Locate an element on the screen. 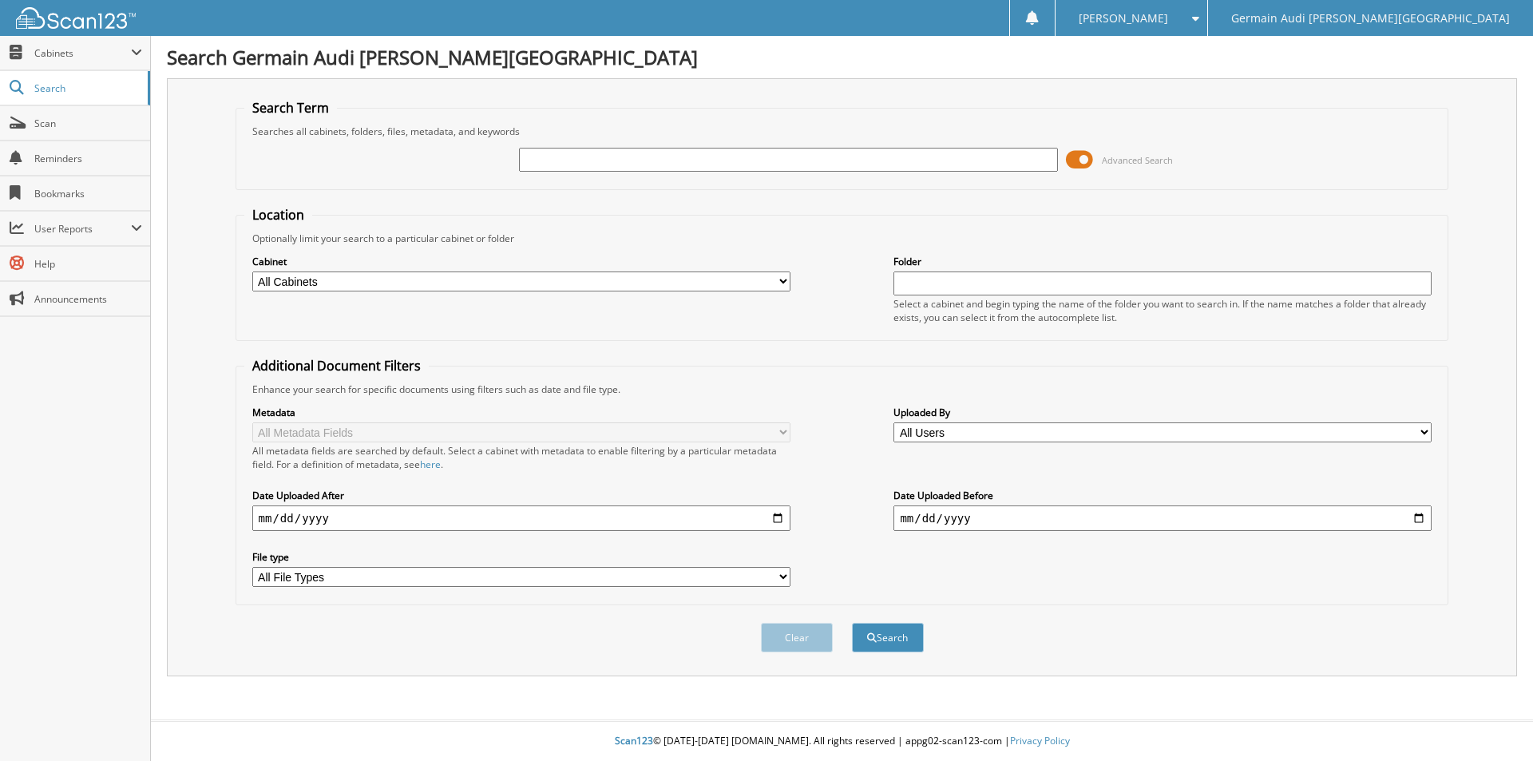 This screenshot has width=1533, height=761. span: Reminders is located at coordinates (88, 158).